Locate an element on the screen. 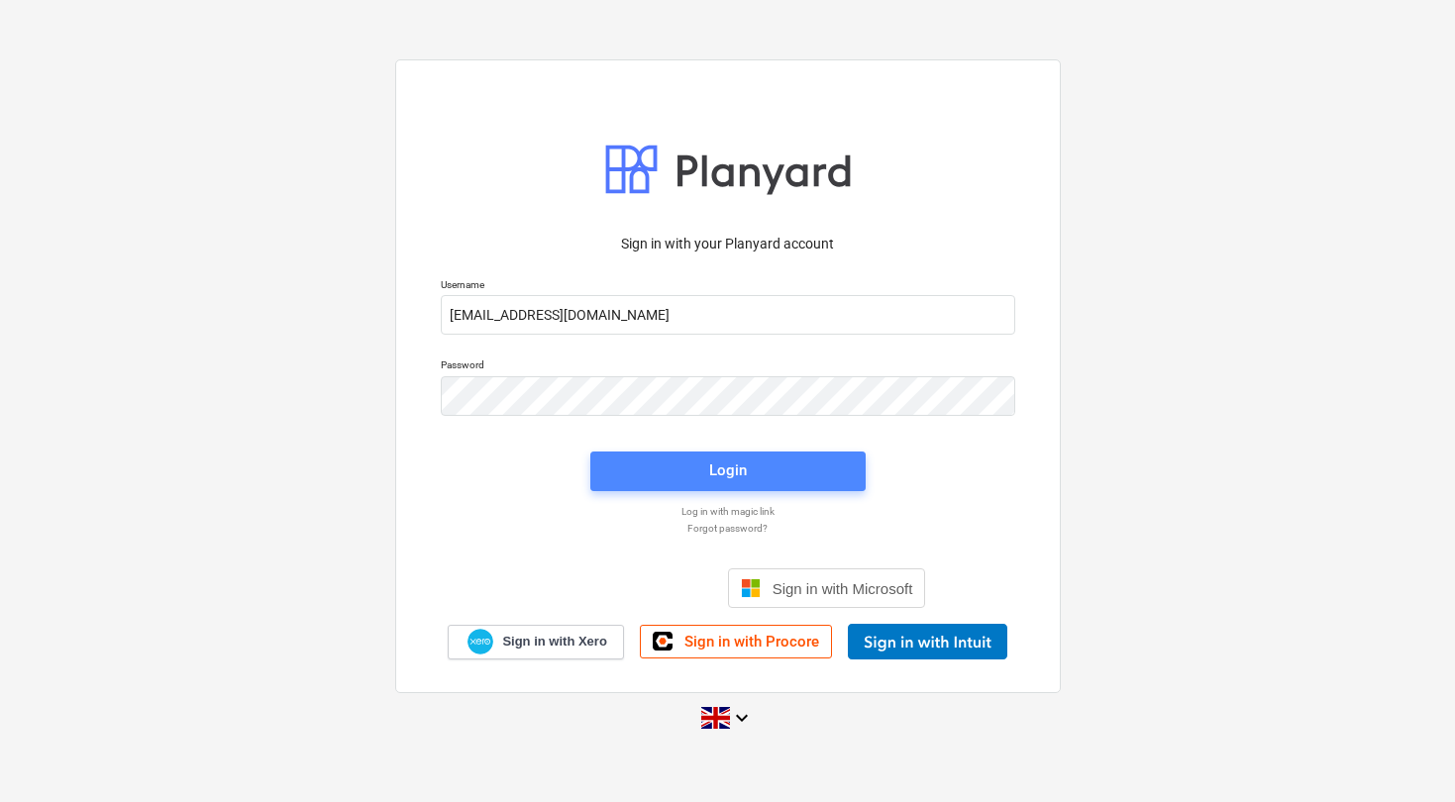  div: Login is located at coordinates (728, 470).